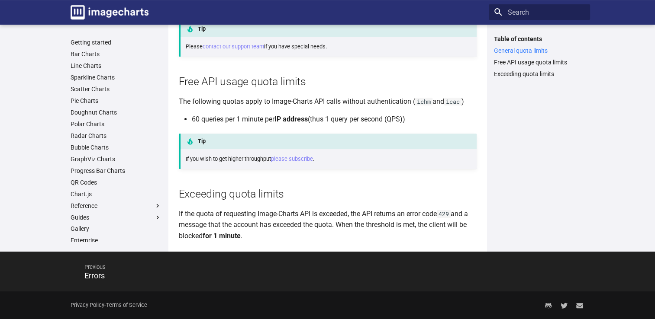 The height and width of the screenshot is (319, 655). Describe the element at coordinates (109, 12) in the screenshot. I see `img: logo` at that location.